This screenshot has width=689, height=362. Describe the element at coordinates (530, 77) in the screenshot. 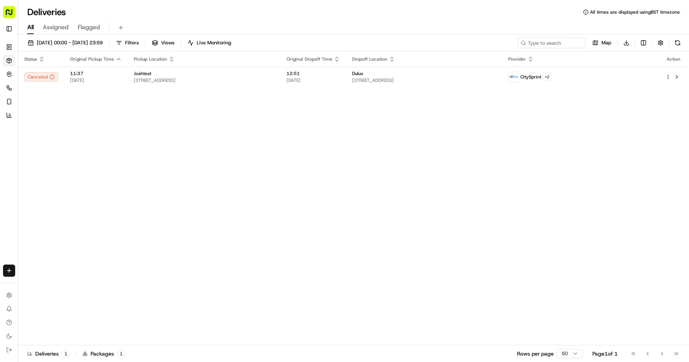

I see `span: CitySprint` at that location.